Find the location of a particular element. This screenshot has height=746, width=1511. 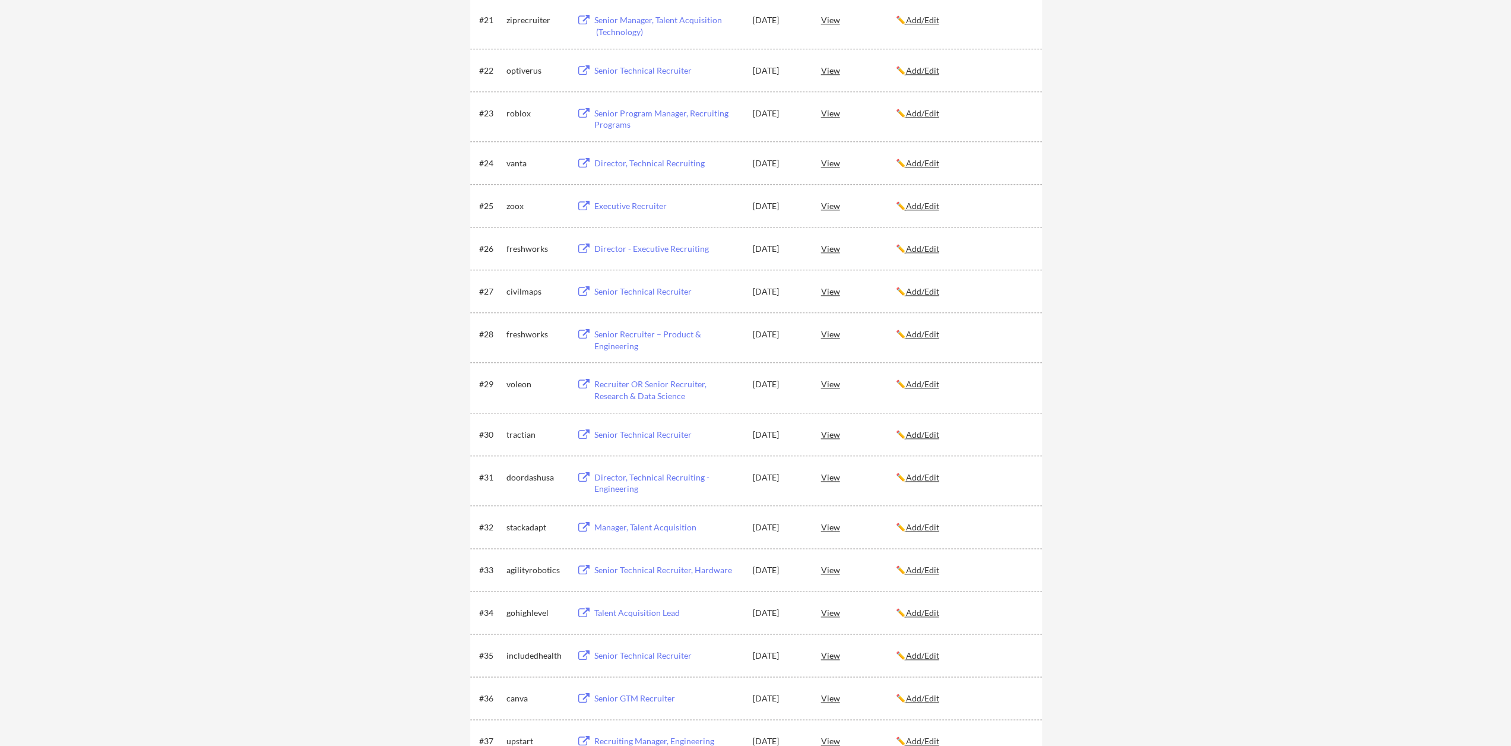

div: #21 is located at coordinates (490, 20).